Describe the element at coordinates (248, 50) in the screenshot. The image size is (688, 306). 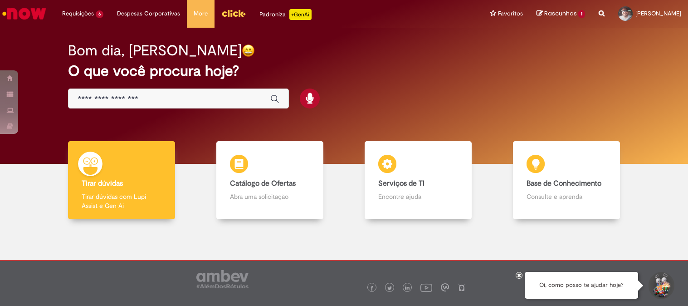
I see `img: happy-face.png` at that location.